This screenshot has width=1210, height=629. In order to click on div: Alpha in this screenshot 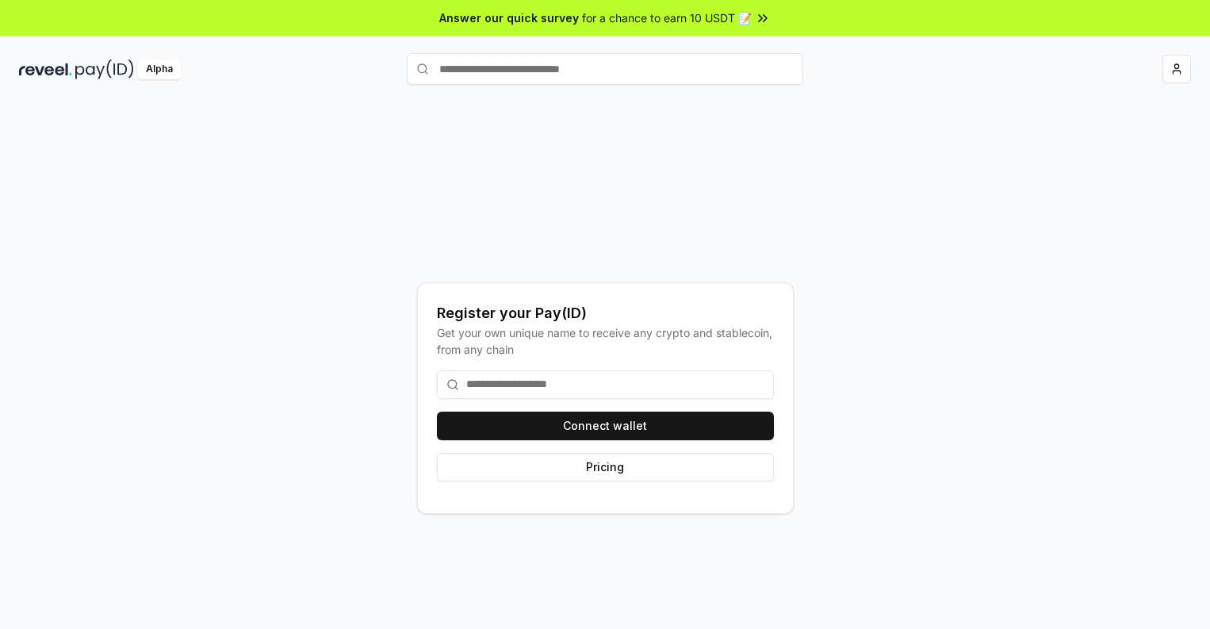, I will do `click(159, 69)`.